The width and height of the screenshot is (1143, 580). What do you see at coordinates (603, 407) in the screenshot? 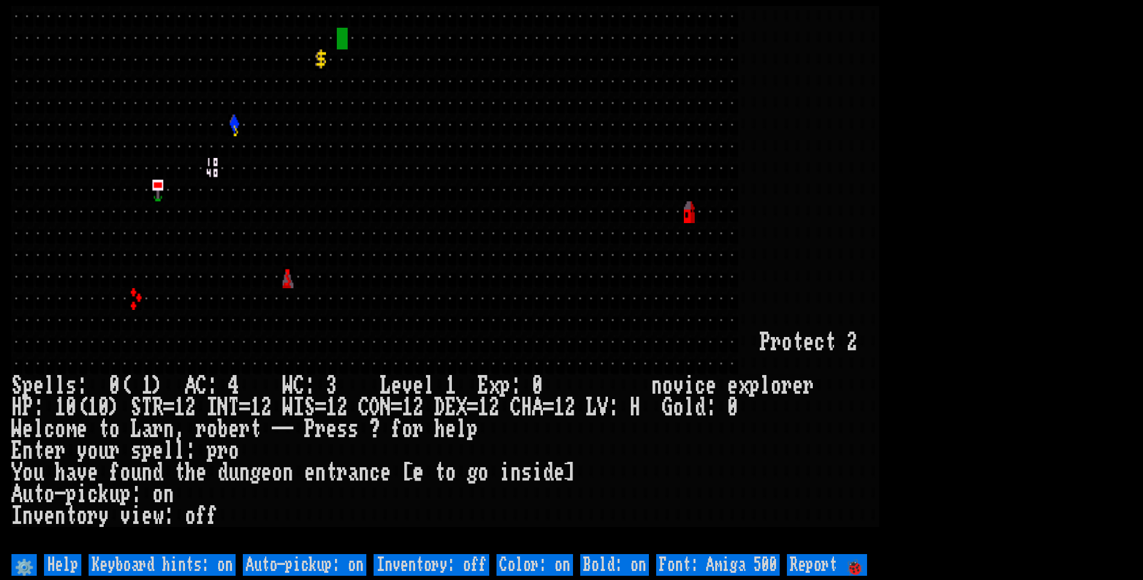
I see `div: V` at bounding box center [603, 407].